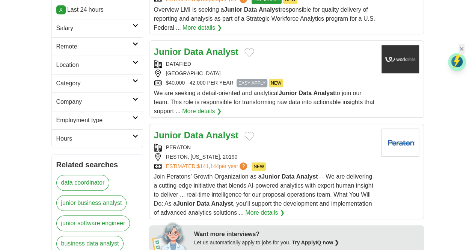 Image resolution: width=475 pixels, height=250 pixels. What do you see at coordinates (94, 139) in the screenshot?
I see `h2: Hours` at bounding box center [94, 139].